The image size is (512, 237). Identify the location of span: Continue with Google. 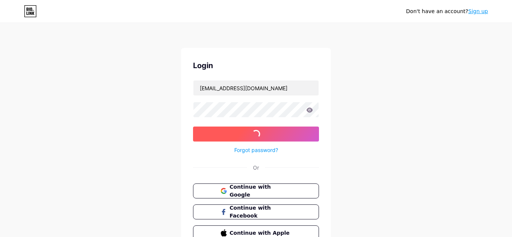
(260, 191).